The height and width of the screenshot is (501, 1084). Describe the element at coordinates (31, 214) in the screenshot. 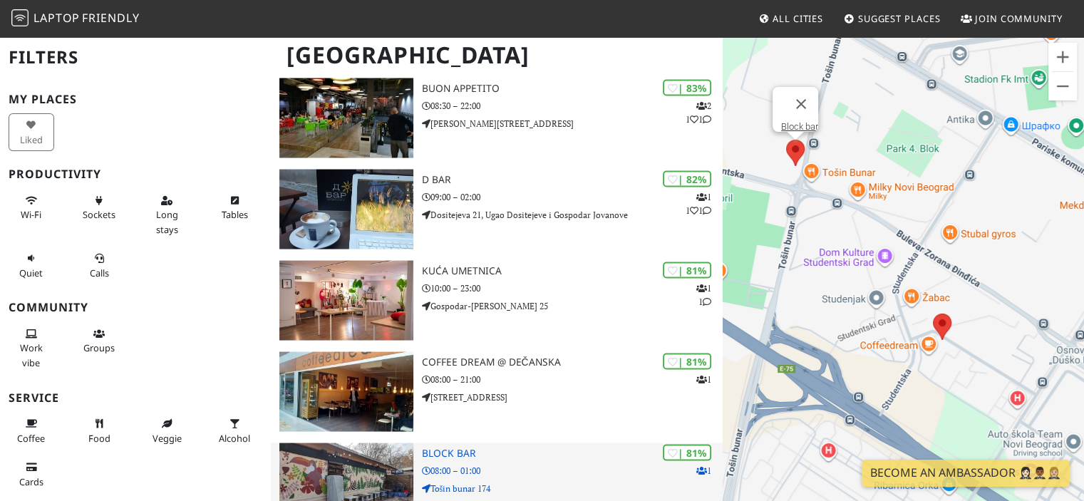

I see `span: Stable Wi-Fi` at that location.